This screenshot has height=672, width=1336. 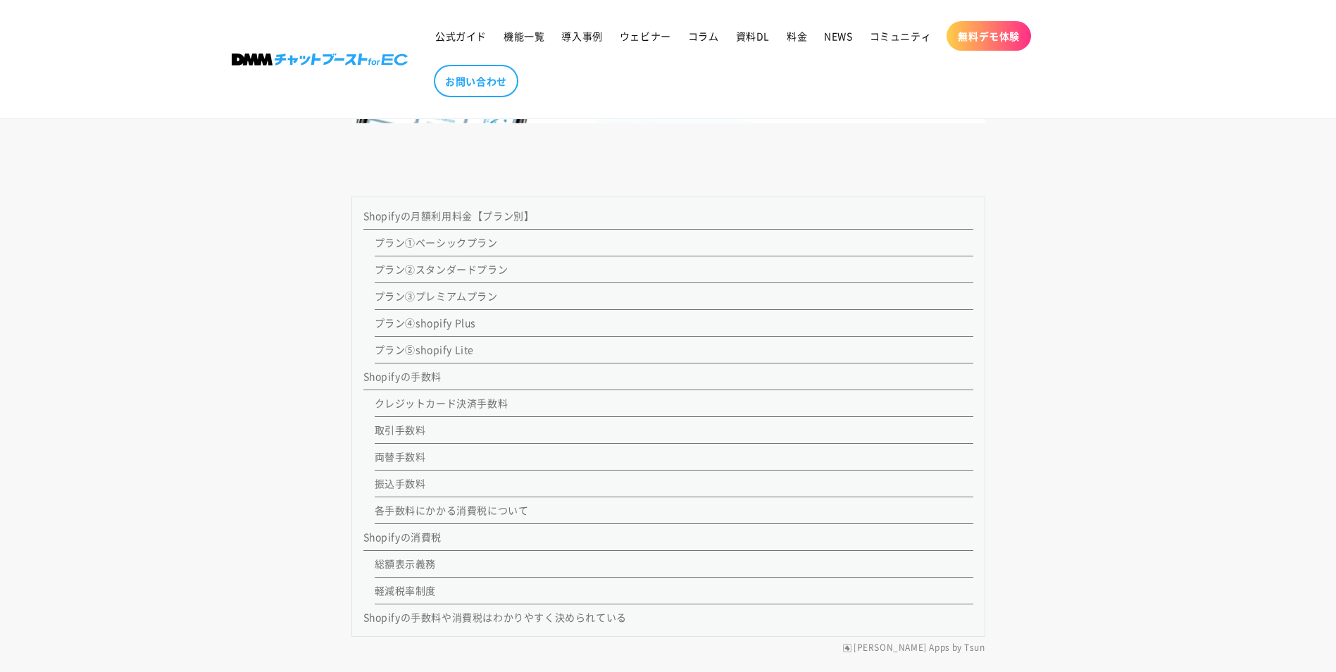 I want to click on a: 取引手数料, so click(x=400, y=430).